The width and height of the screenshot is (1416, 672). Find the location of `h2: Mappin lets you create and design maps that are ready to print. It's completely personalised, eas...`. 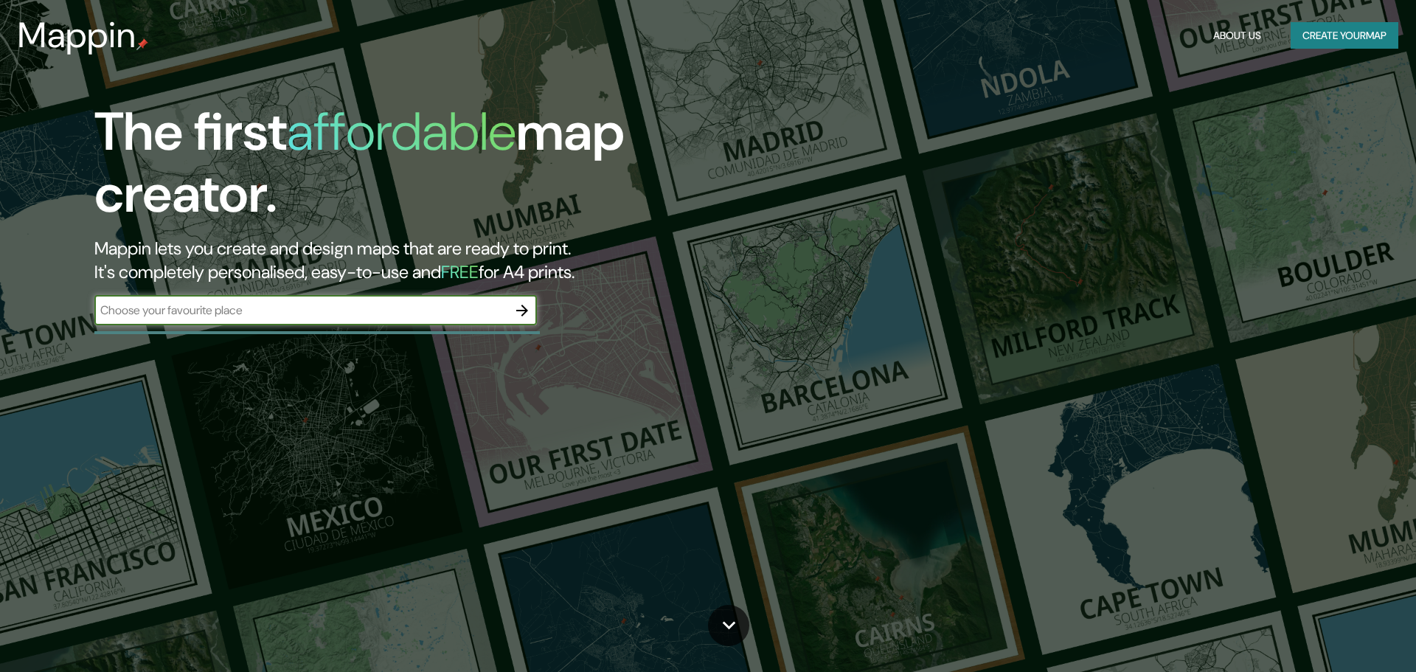

h2: Mappin lets you create and design maps that are ready to print. It's completely personalised, eas... is located at coordinates (448, 260).